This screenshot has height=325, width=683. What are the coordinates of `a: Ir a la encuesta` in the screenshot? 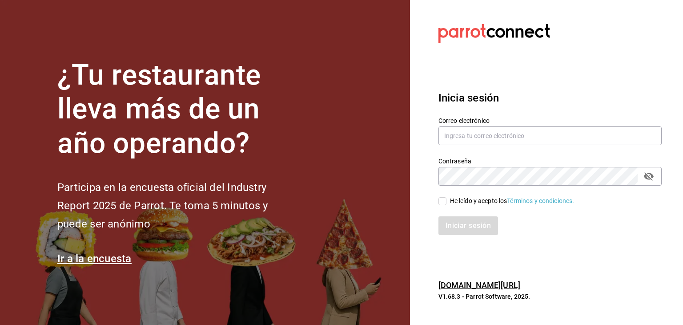 It's located at (94, 258).